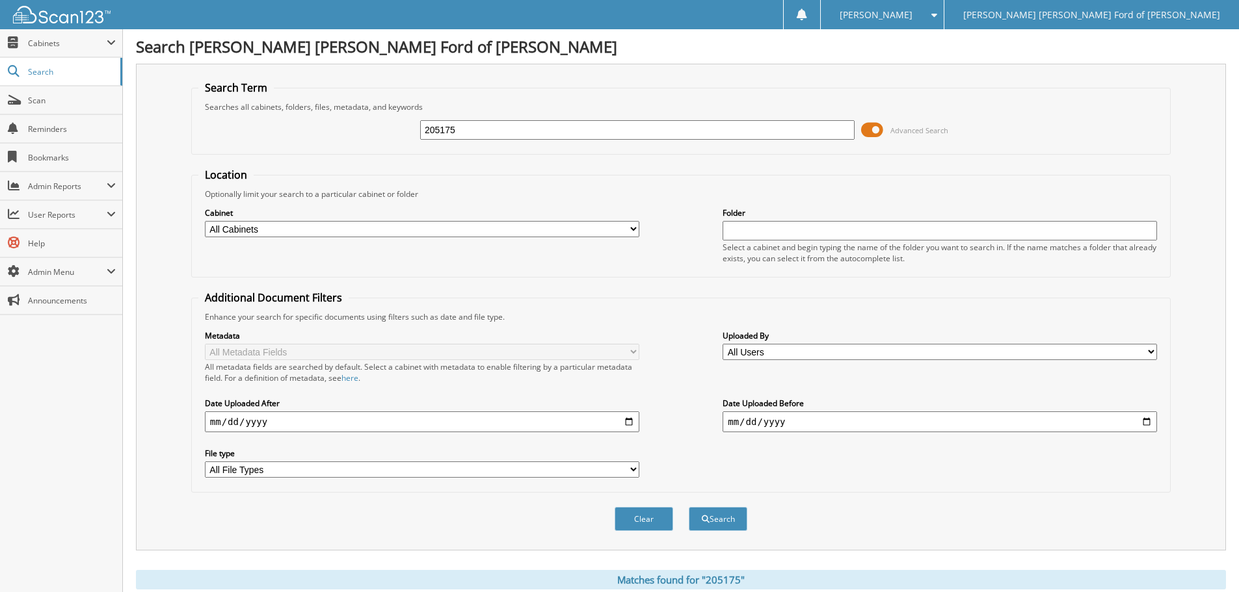 This screenshot has height=592, width=1239. What do you see at coordinates (422, 453) in the screenshot?
I see `label: File type` at bounding box center [422, 453].